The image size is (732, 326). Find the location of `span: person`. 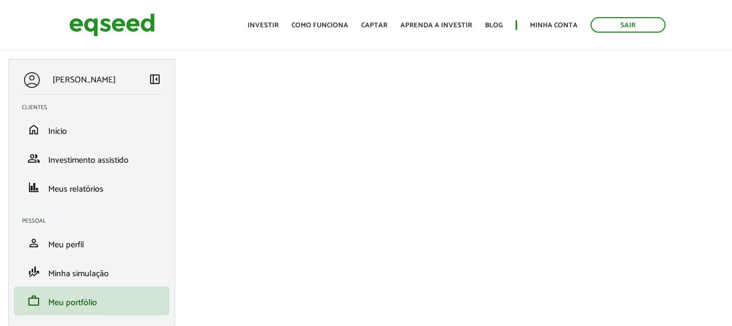

span: person is located at coordinates (34, 243).